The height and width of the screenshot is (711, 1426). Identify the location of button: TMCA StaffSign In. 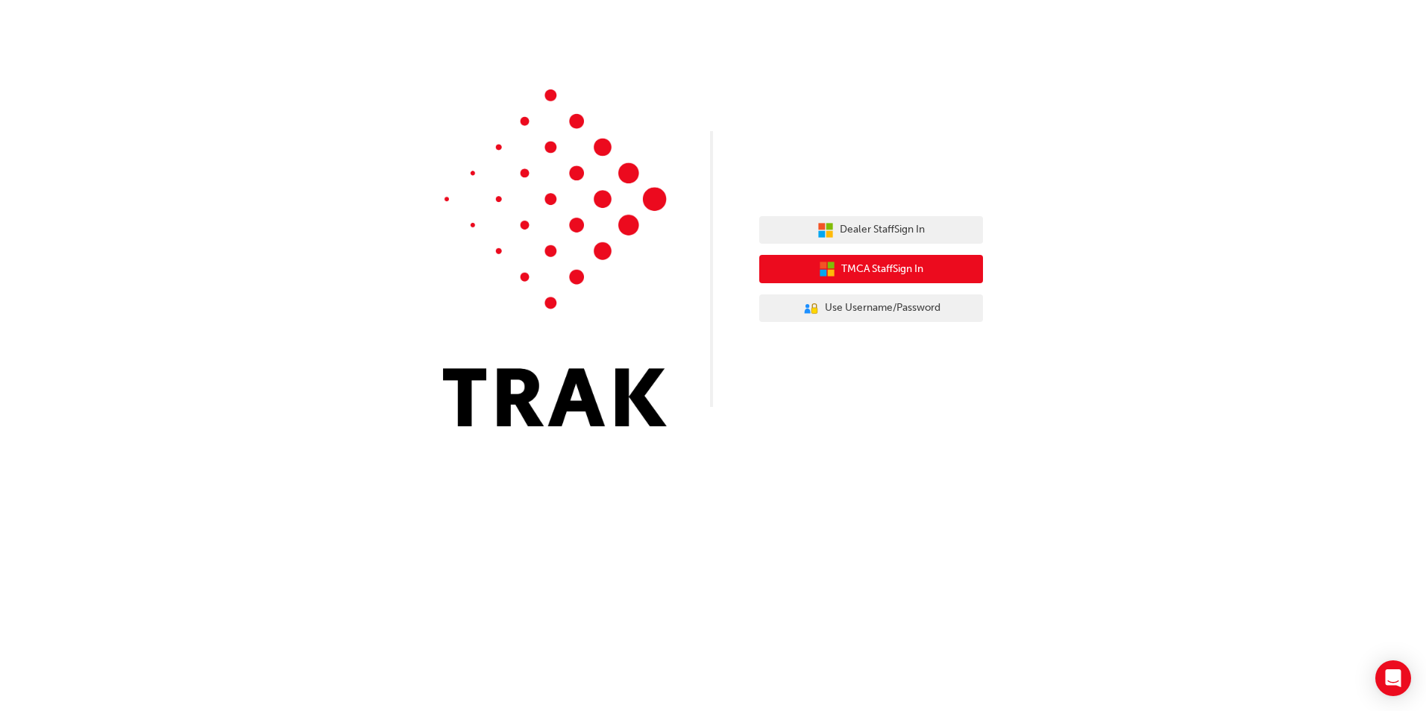
(871, 269).